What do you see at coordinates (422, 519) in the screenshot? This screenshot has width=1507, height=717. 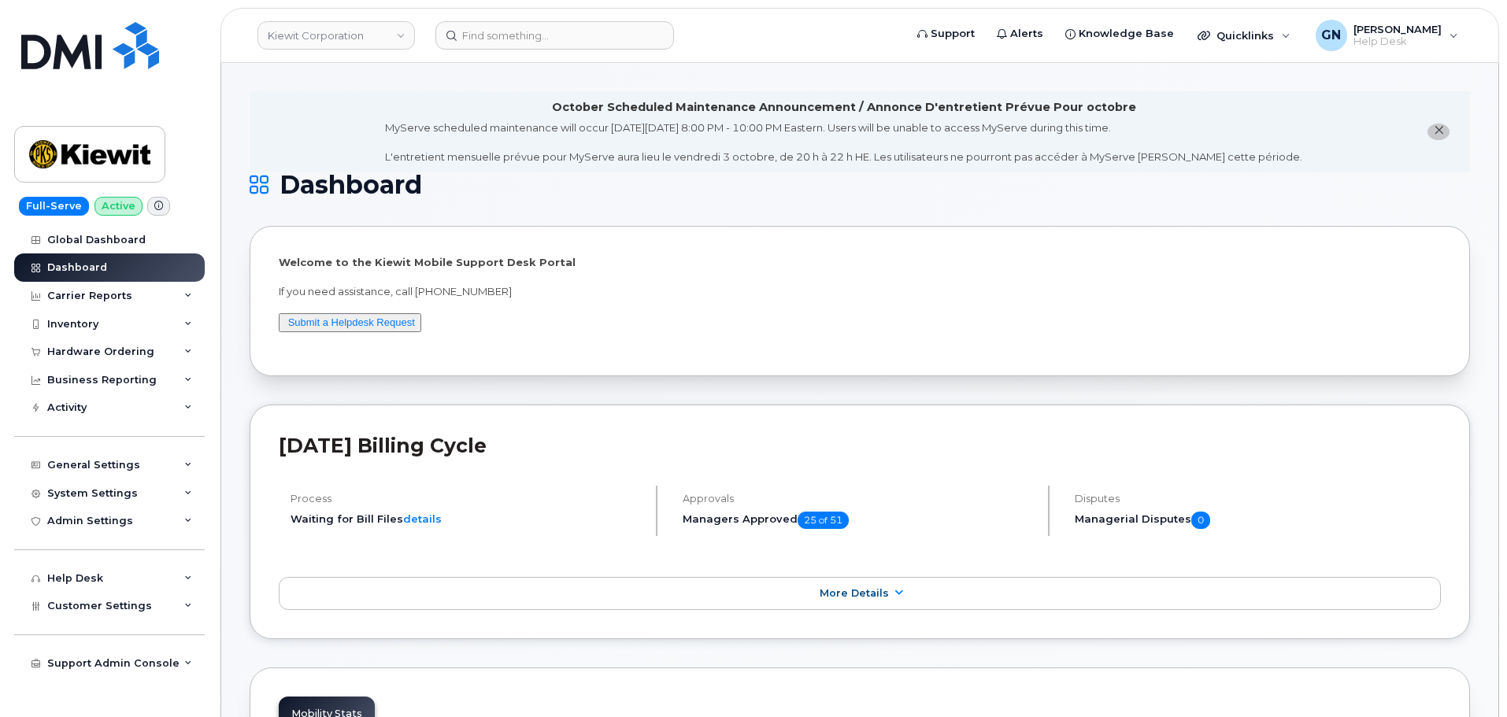 I see `a: details` at bounding box center [422, 519].